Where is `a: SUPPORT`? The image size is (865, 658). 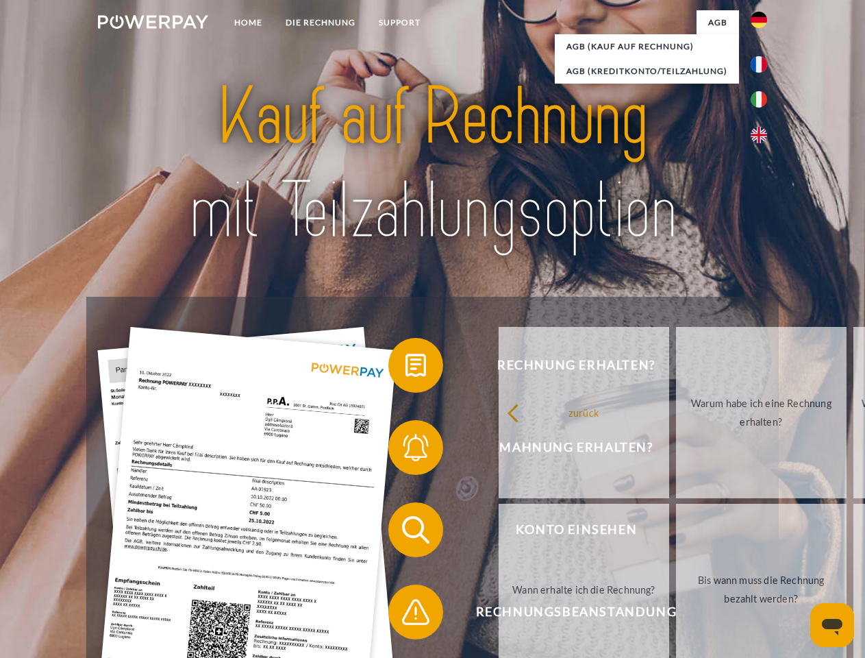
a: SUPPORT is located at coordinates (399, 23).